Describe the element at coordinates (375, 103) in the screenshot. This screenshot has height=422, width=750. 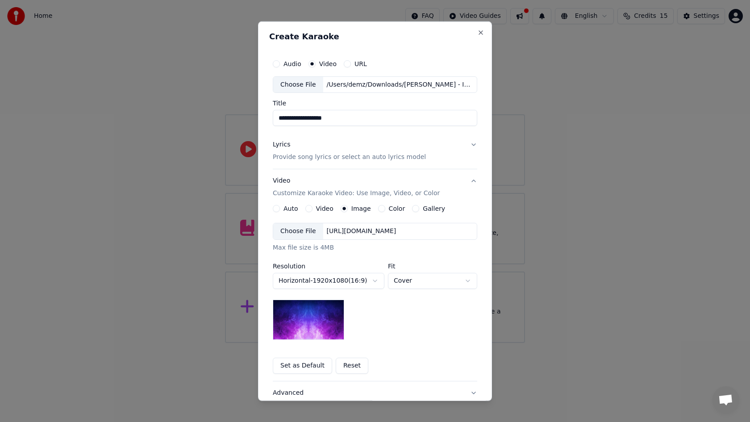
I see `label: Title` at that location.